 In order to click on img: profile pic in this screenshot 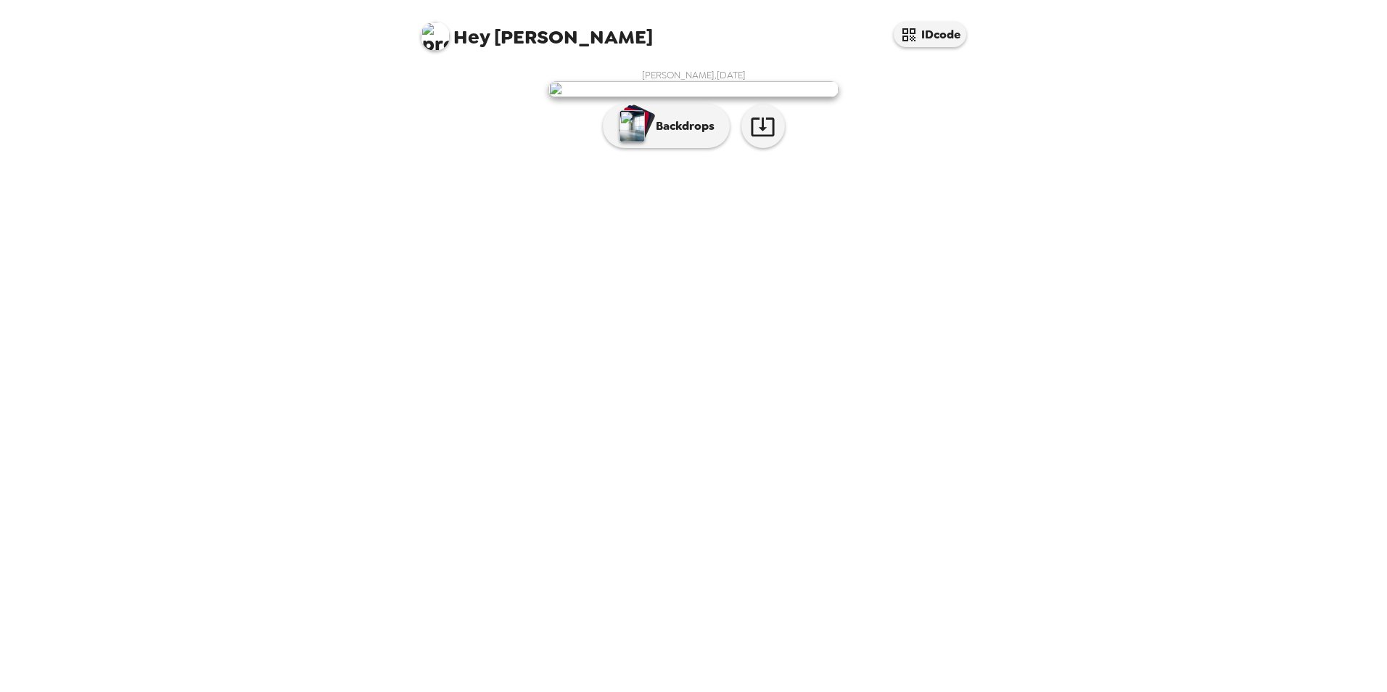, I will do `click(435, 36)`.